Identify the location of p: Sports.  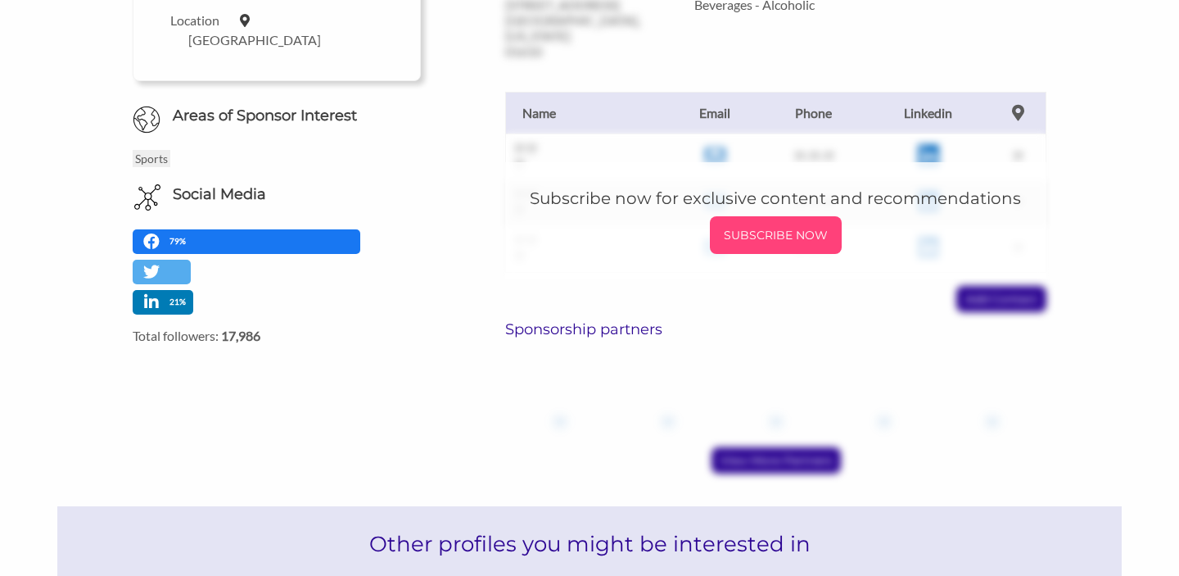
(152, 158).